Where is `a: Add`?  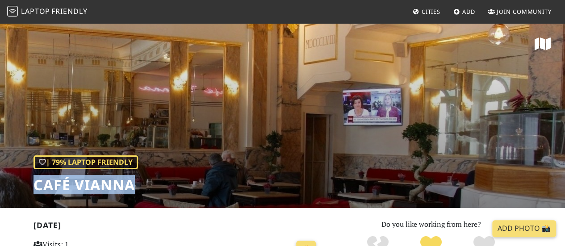
a: Add is located at coordinates (464, 12).